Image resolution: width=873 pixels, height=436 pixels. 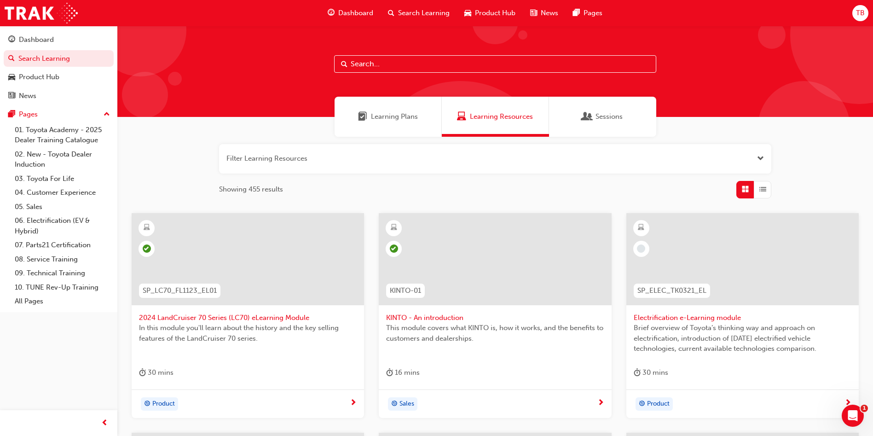 I want to click on span: Sessions, so click(x=587, y=116).